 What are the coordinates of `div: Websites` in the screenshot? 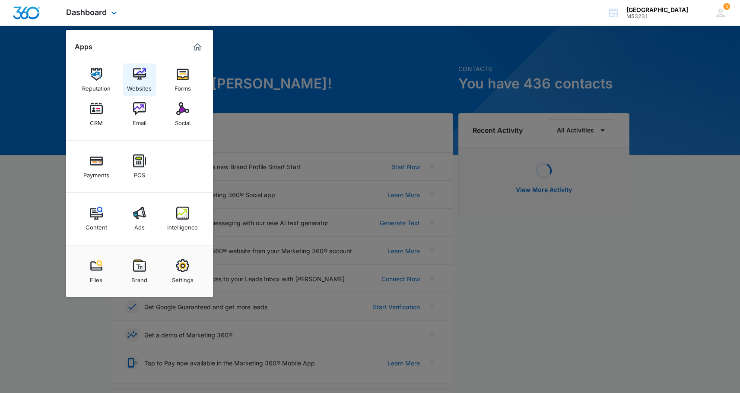 It's located at (139, 86).